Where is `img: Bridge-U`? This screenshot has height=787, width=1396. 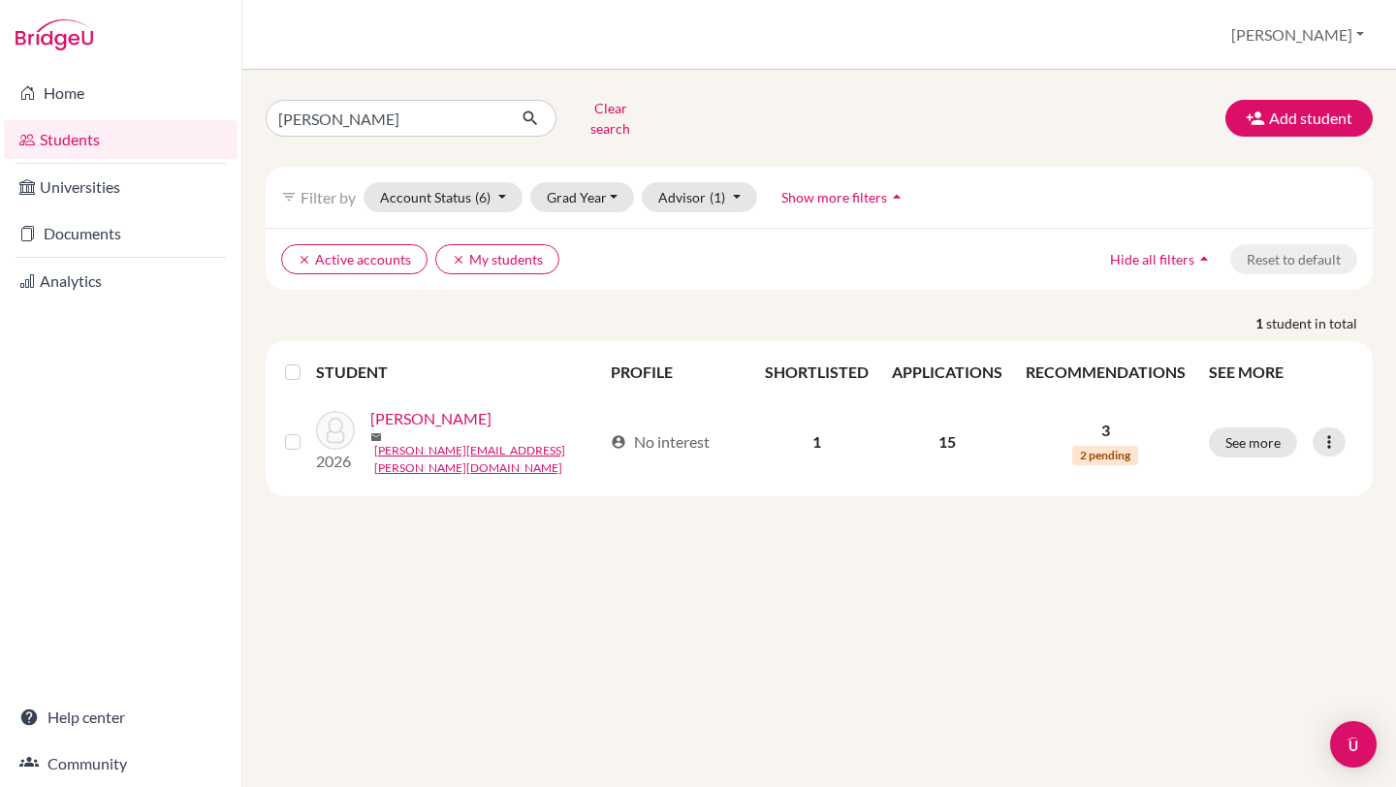 img: Bridge-U is located at coordinates (54, 35).